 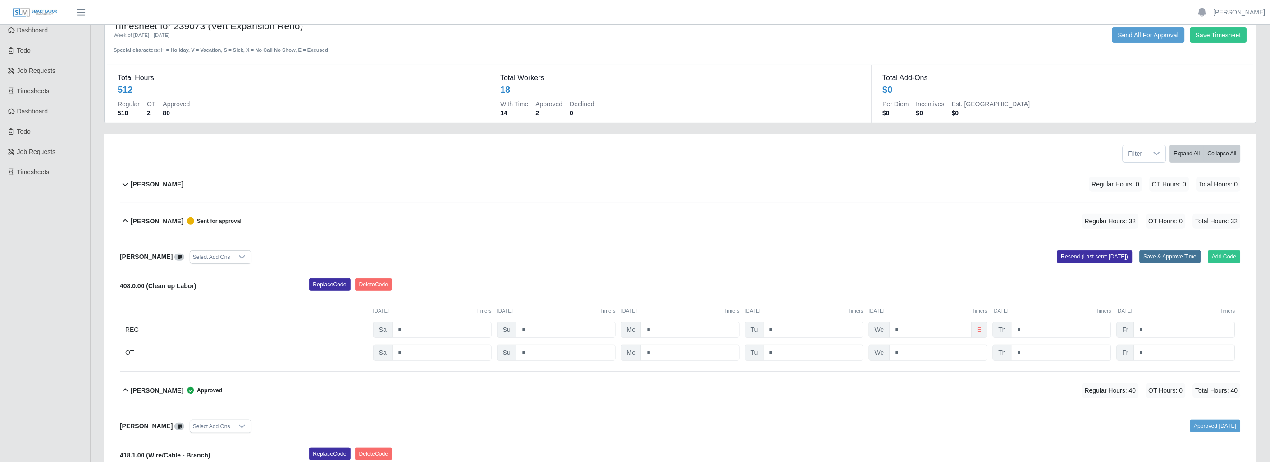 I want to click on div: Special characters: H = Holiday, V = Vacation, S = Sick, X = No Call No Show, E = Excused, so click(x=346, y=46).